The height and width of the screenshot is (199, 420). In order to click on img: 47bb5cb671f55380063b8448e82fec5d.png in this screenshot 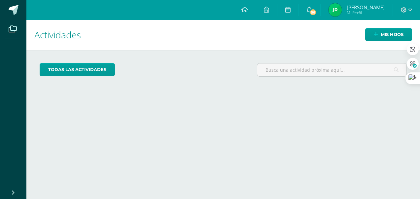, I will do `click(335, 10)`.